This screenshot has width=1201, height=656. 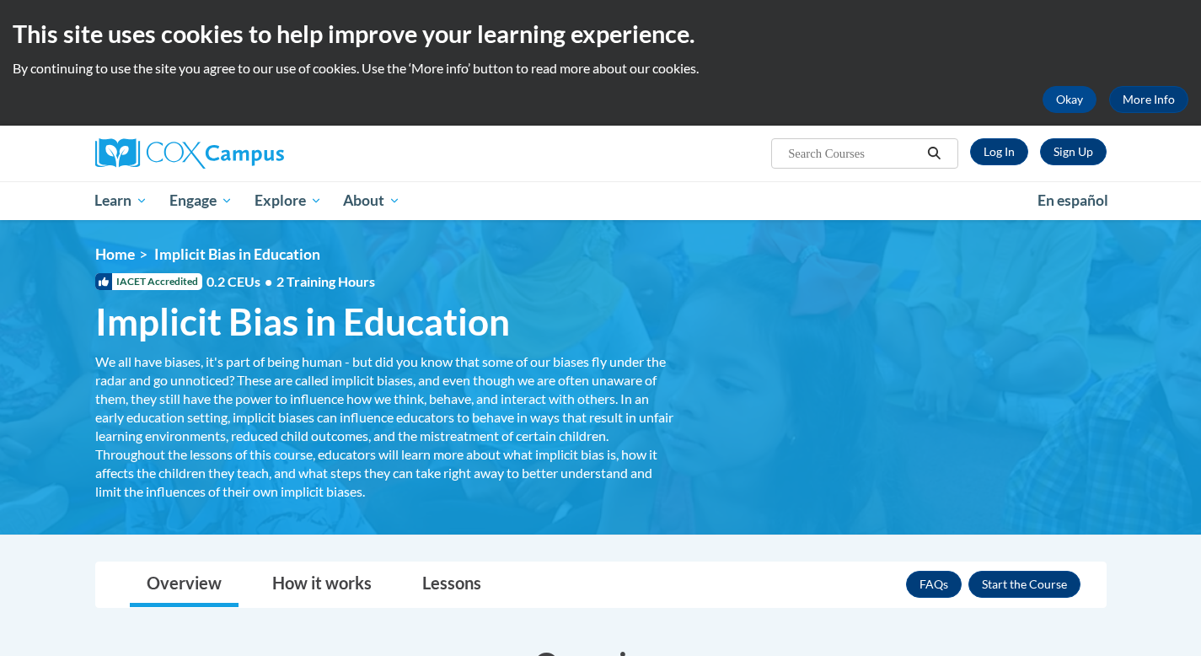 I want to click on a: En español, so click(x=1073, y=201).